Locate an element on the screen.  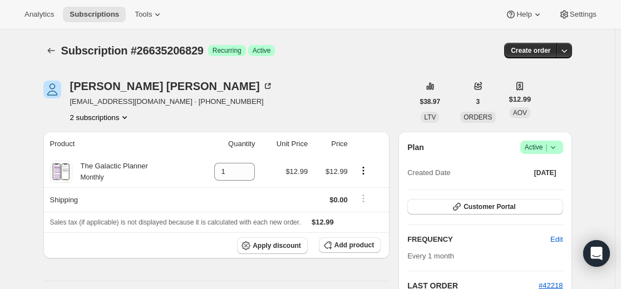
button: Shipping actions is located at coordinates (364, 199).